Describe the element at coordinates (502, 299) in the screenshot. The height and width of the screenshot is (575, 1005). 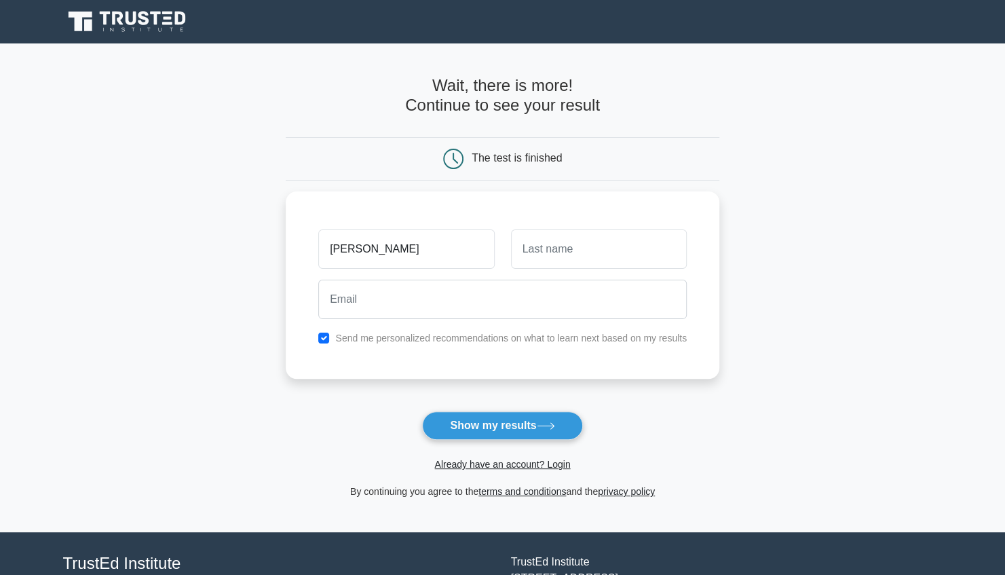
I see `input: Email` at that location.